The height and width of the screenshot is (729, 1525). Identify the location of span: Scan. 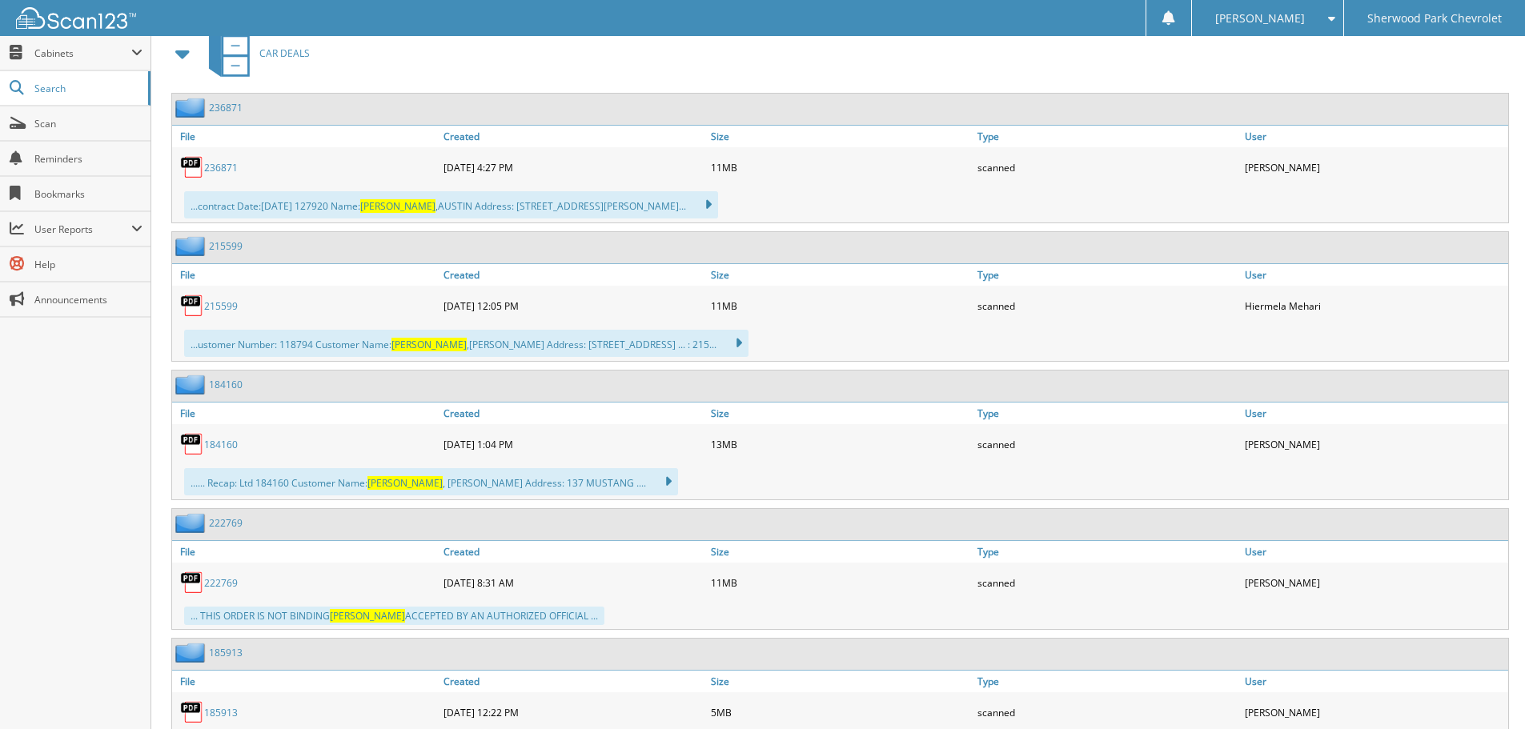
(88, 123).